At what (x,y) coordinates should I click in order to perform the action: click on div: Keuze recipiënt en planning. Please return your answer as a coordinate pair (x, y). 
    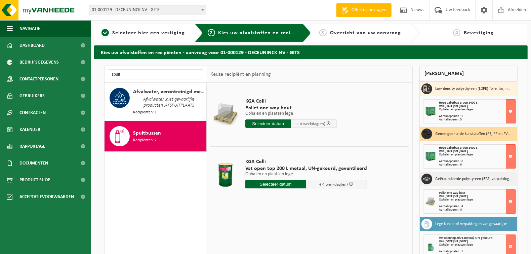
    Looking at the image, I should click on (241, 74).